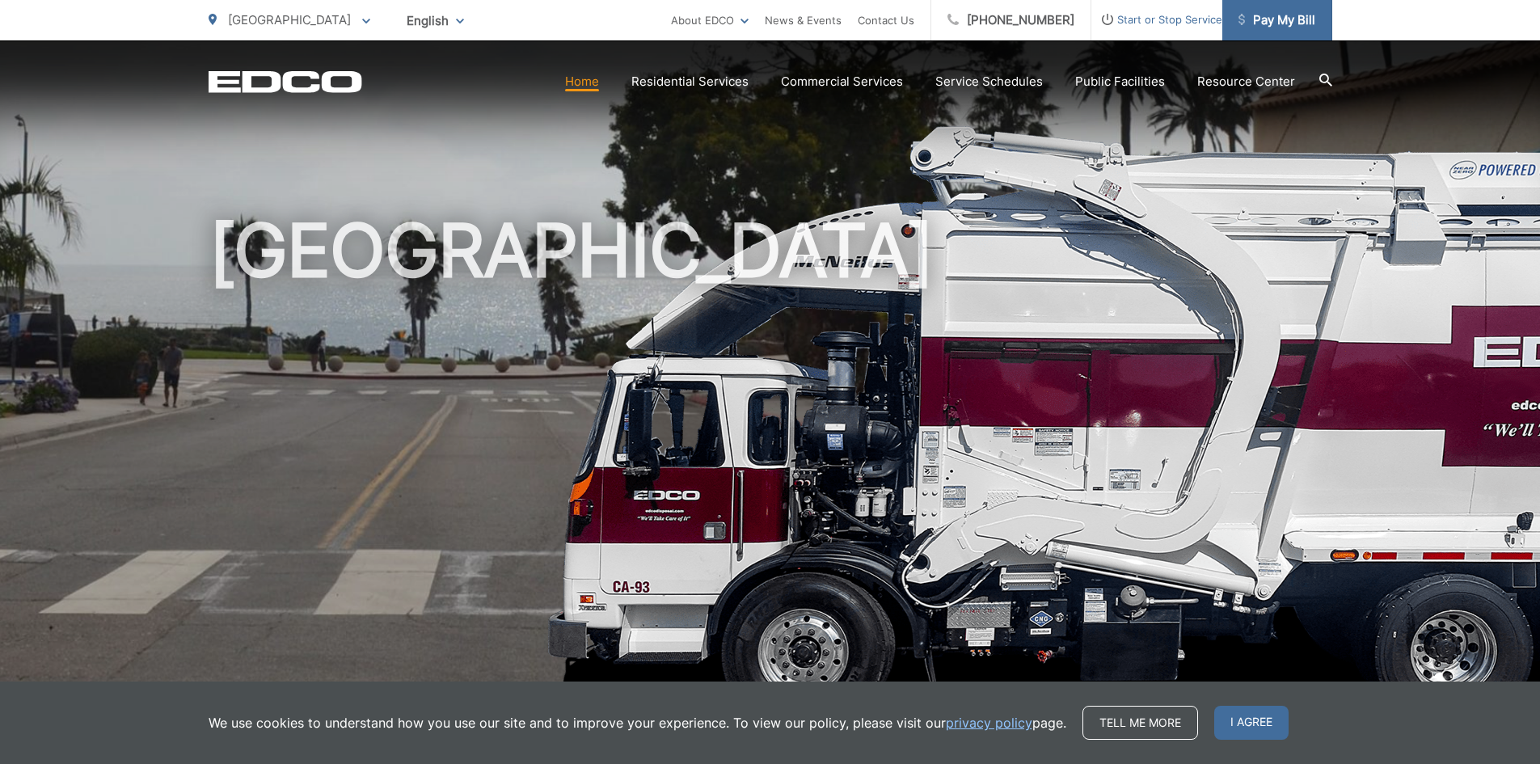 Image resolution: width=1540 pixels, height=764 pixels. I want to click on a: About EDCO, so click(710, 20).